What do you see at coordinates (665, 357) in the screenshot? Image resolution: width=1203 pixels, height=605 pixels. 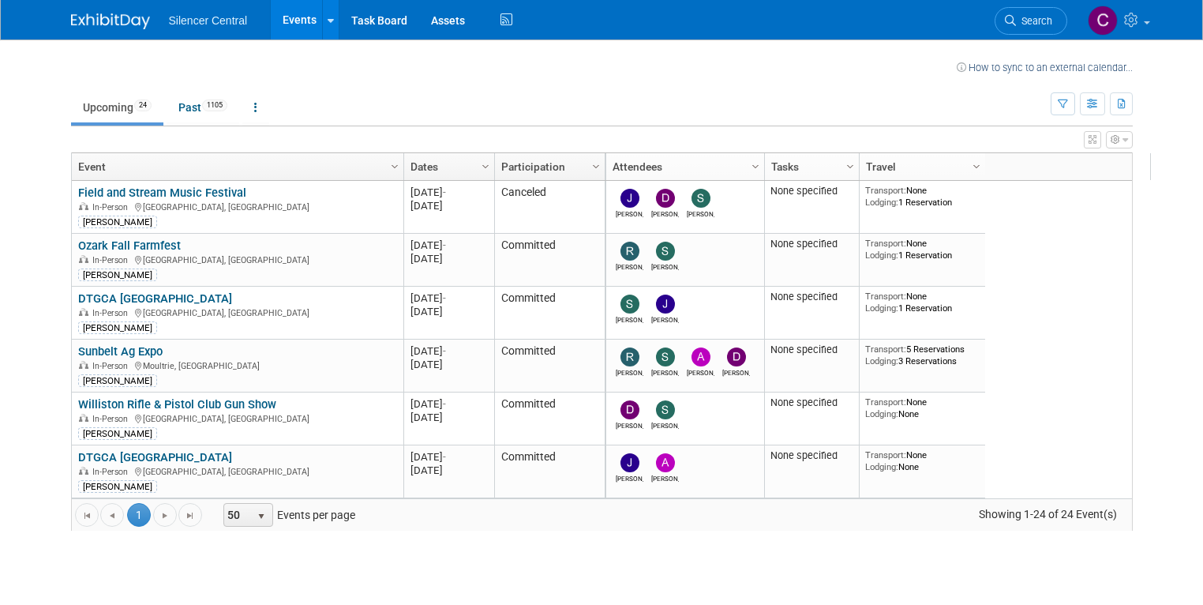 I see `img: Sarah Young` at bounding box center [665, 357].